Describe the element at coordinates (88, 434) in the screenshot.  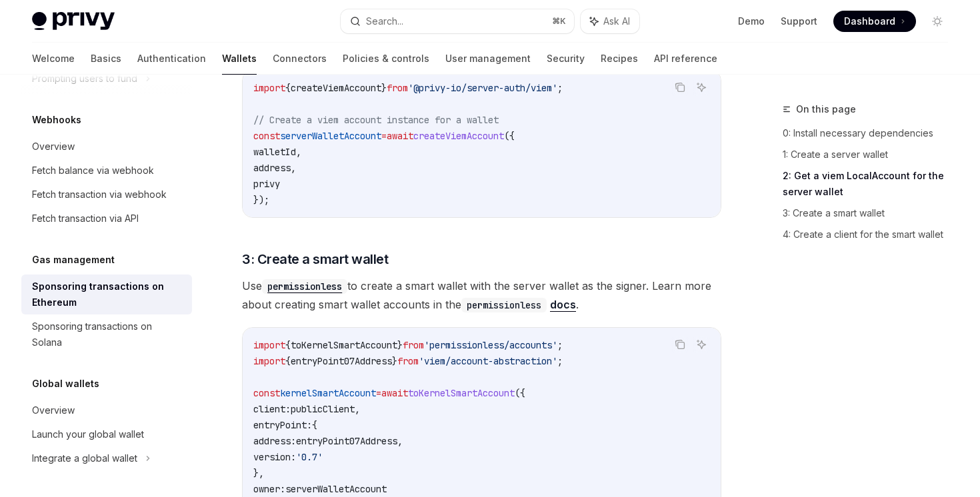
I see `div: Launch your global wallet` at that location.